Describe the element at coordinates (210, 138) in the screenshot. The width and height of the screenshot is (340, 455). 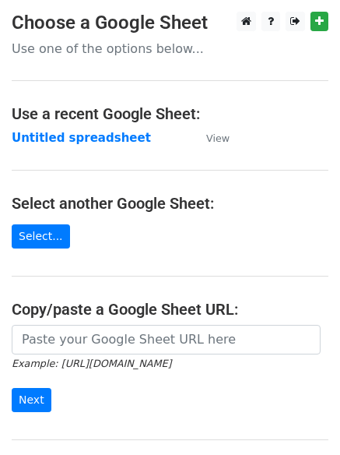
I see `a: View` at that location.